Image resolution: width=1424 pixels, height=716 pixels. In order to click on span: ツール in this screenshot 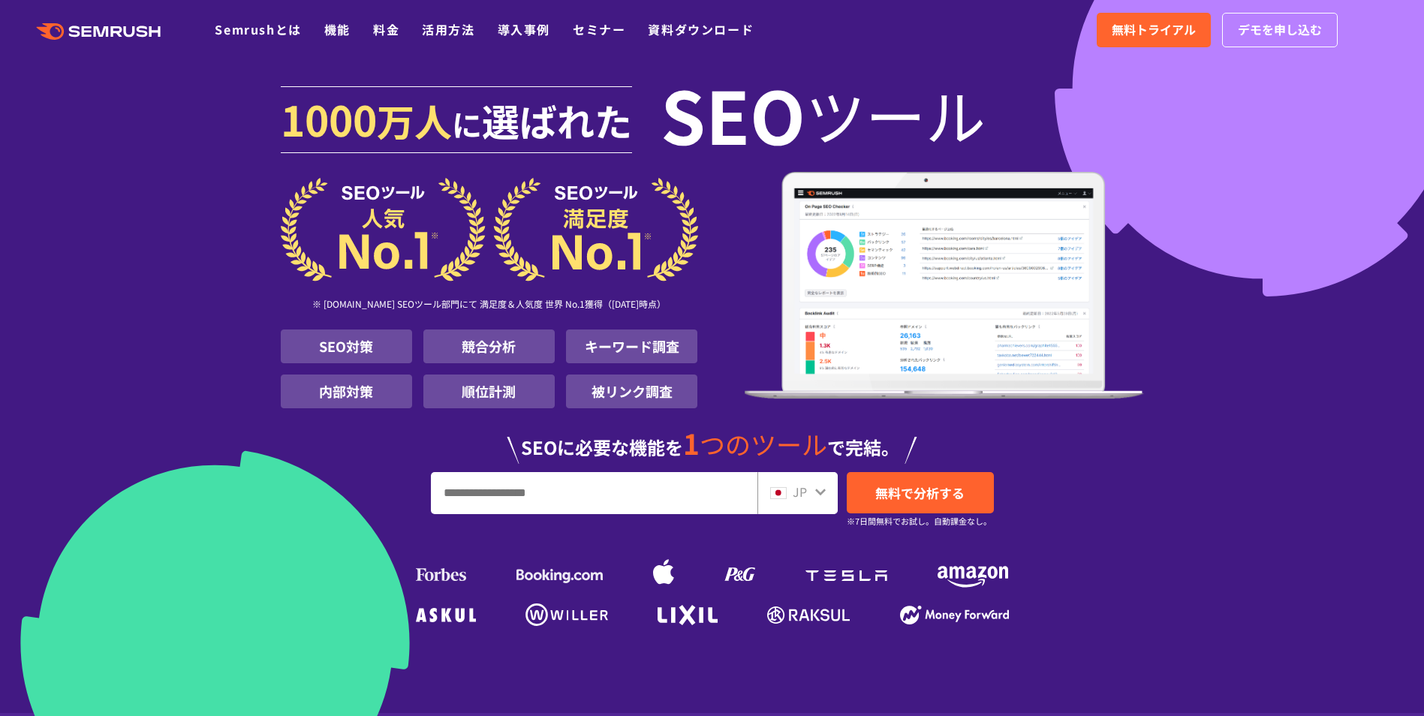, I will do `click(895, 114)`.